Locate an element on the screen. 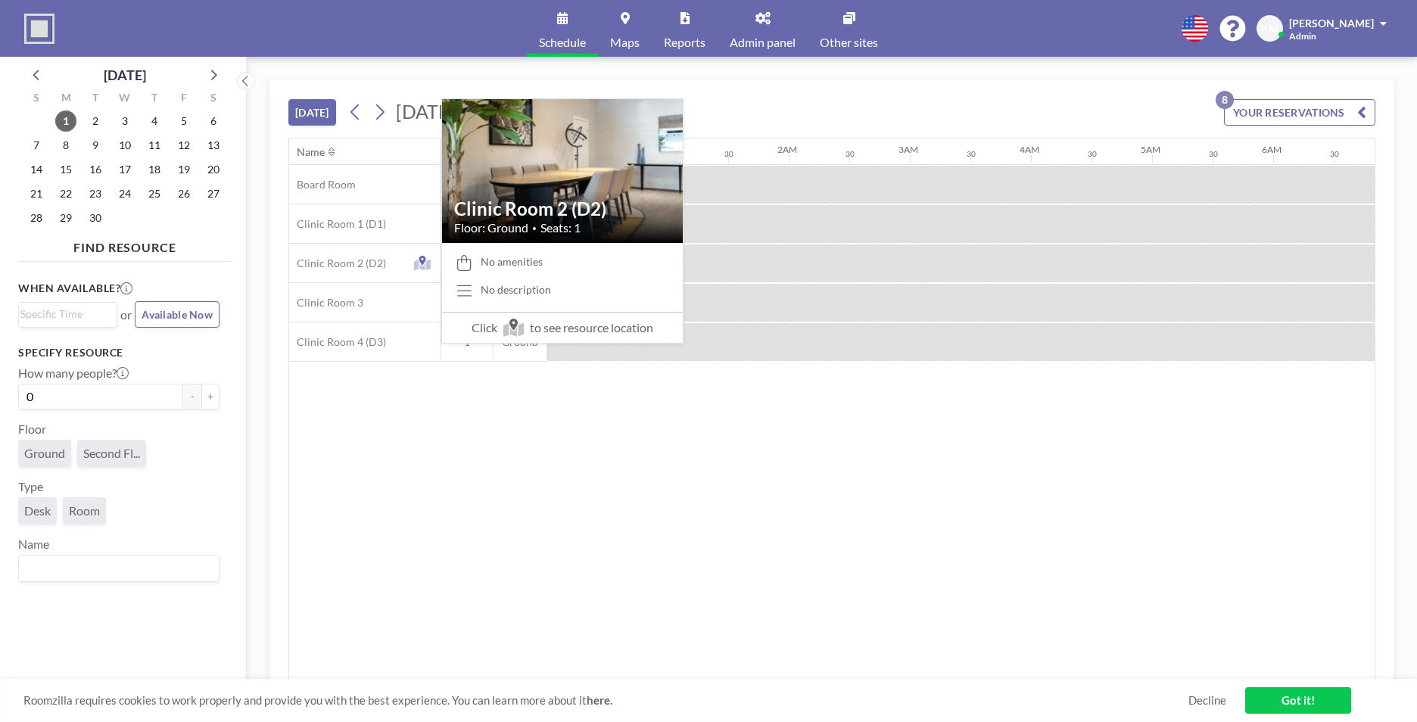 Image resolution: width=1417 pixels, height=722 pixels. span: Thursday, September 25, 2025 is located at coordinates (154, 194).